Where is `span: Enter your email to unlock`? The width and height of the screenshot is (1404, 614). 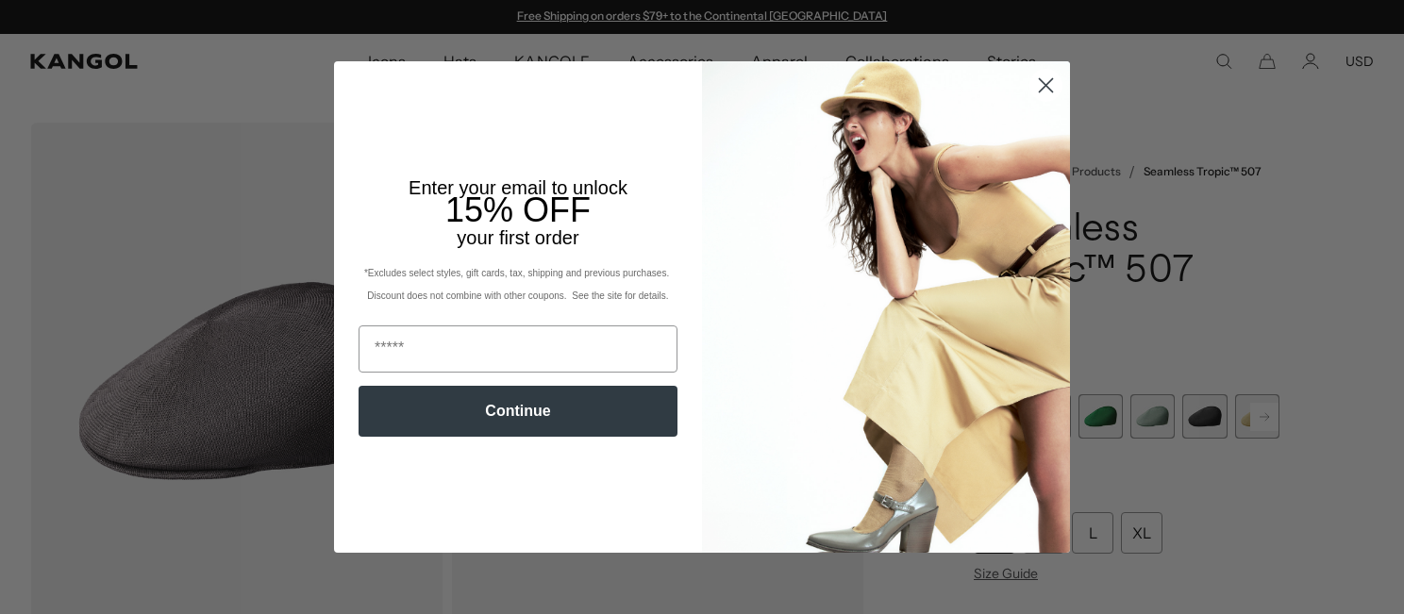
span: Enter your email to unlock is located at coordinates (518, 188).